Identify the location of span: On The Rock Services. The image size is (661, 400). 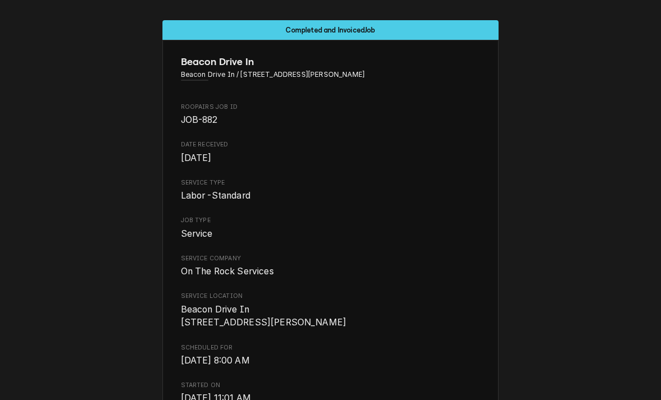
(228, 271).